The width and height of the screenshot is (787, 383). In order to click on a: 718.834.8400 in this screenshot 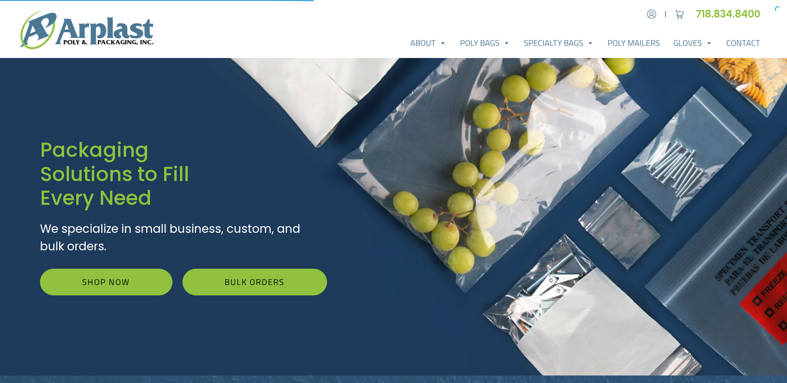, I will do `click(731, 14)`.